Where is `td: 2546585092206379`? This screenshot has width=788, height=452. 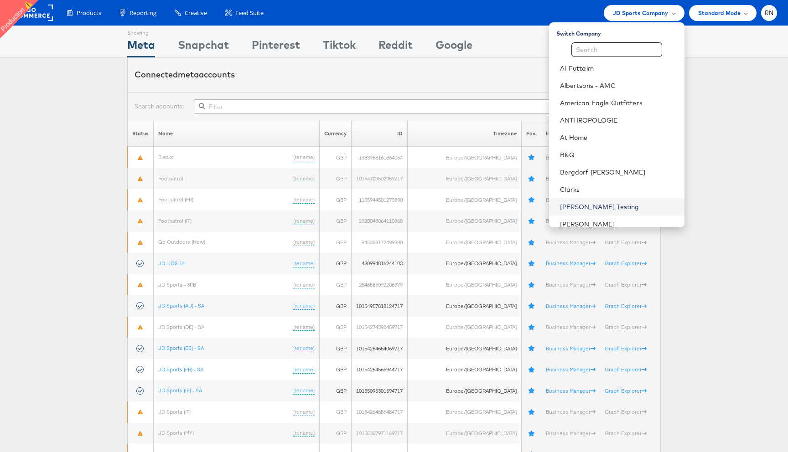
td: 2546585092206379 is located at coordinates (379, 285).